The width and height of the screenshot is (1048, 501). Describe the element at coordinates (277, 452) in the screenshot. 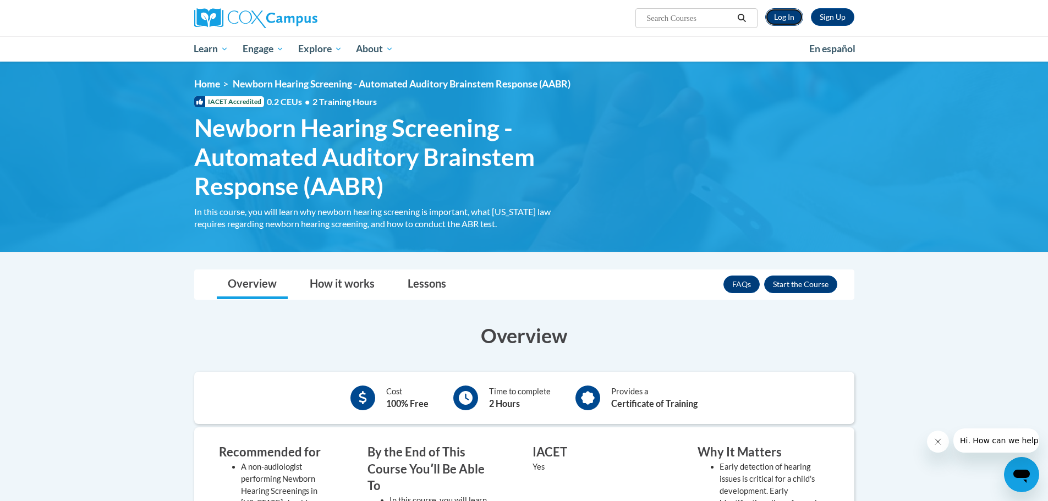

I see `h3: Recommended for` at that location.